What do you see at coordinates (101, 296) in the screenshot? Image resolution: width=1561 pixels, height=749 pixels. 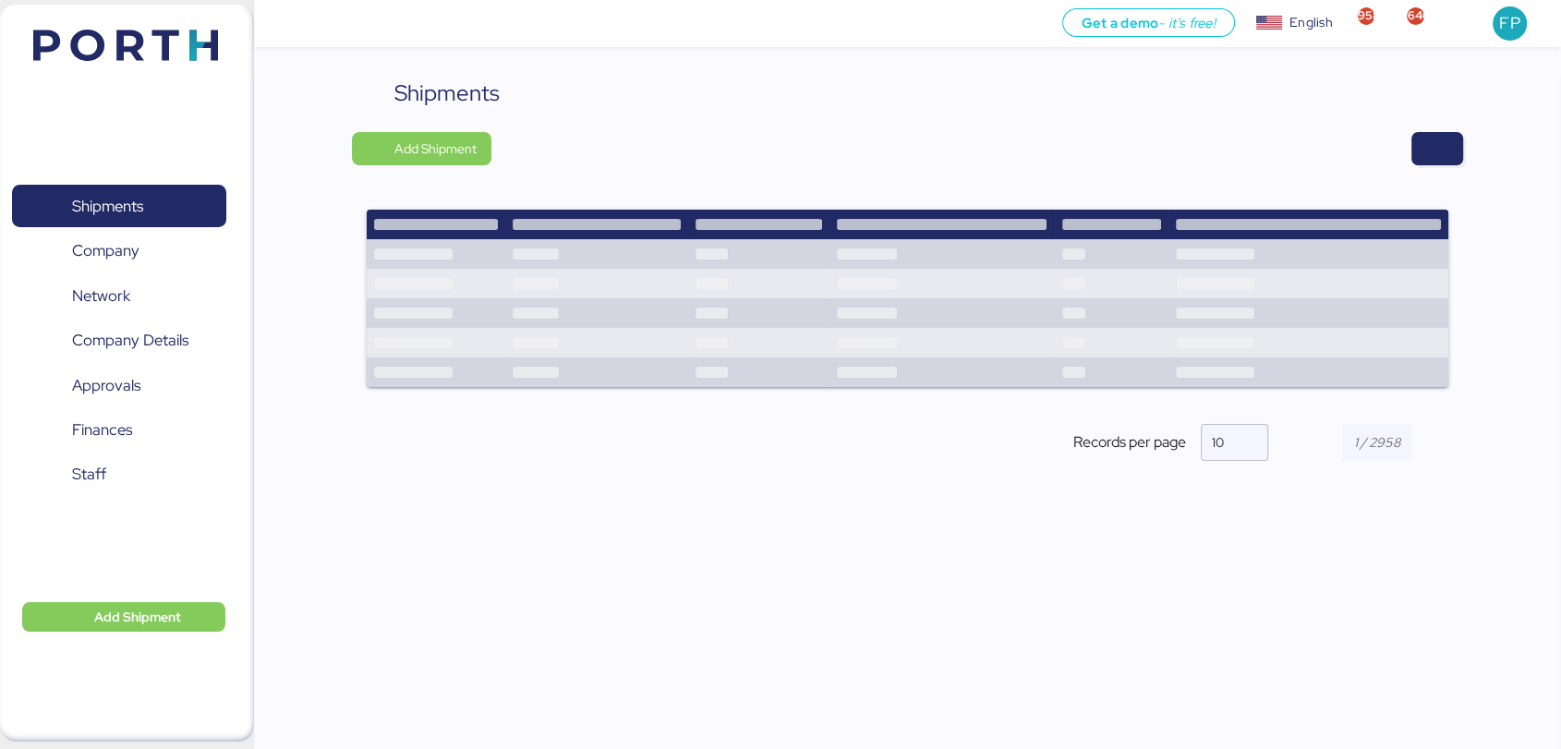 I see `span: Network` at bounding box center [101, 296].